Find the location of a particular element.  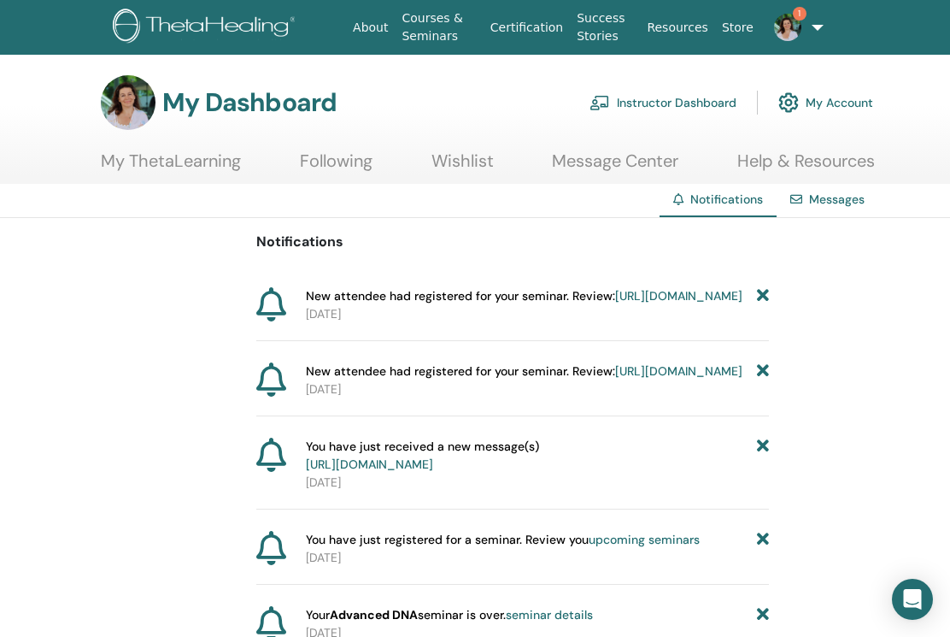

strong: Advanced DNA is located at coordinates (373, 614).